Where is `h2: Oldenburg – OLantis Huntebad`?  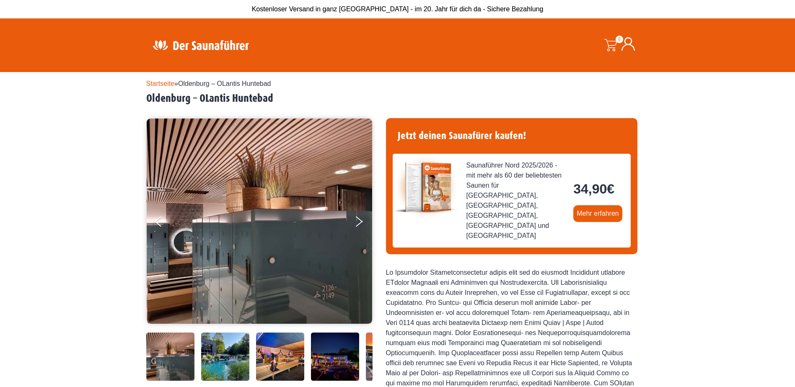
h2: Oldenburg – OLantis Huntebad is located at coordinates (398, 99).